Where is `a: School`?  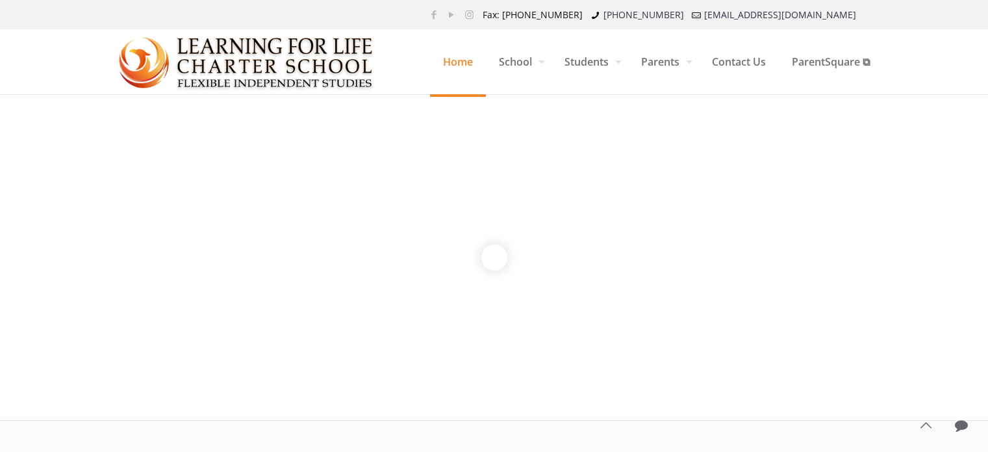
a: School is located at coordinates (519, 62).